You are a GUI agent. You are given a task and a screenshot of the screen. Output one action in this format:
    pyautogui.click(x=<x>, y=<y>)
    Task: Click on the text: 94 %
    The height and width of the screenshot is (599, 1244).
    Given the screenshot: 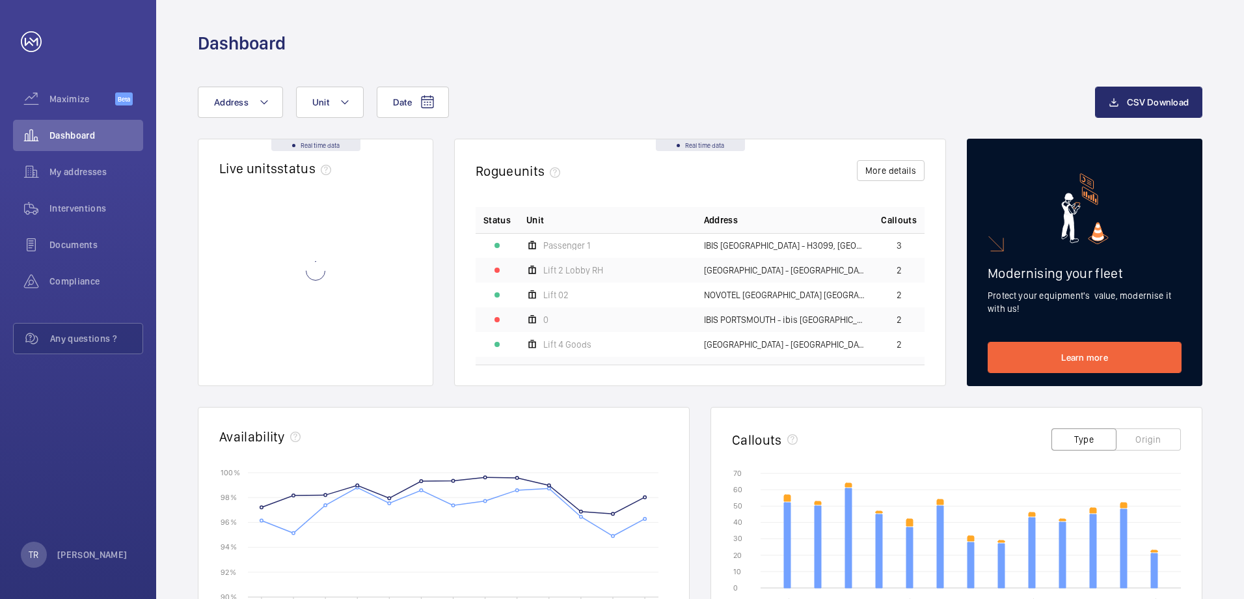 What is the action you would take?
    pyautogui.click(x=228, y=547)
    